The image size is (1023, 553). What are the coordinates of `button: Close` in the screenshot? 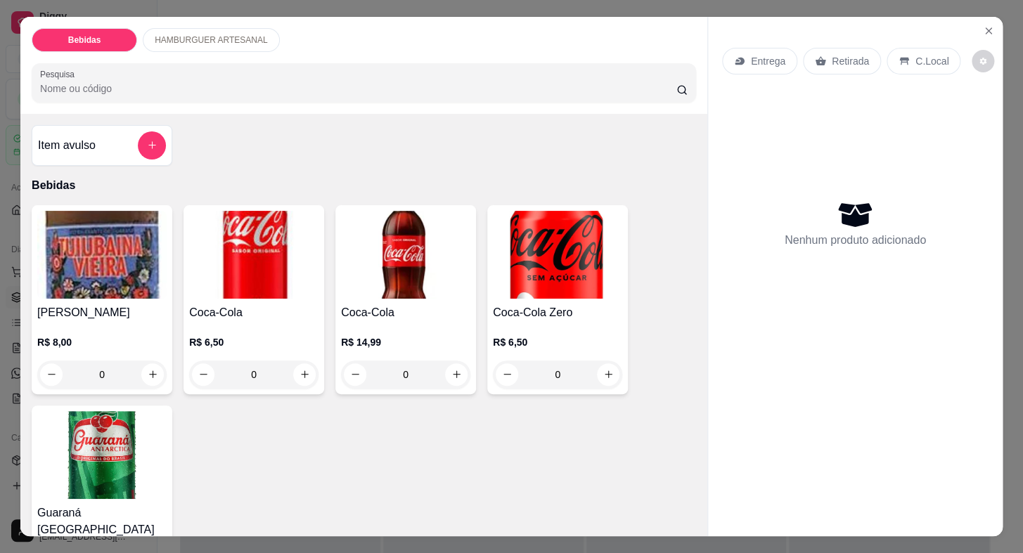 It's located at (988, 31).